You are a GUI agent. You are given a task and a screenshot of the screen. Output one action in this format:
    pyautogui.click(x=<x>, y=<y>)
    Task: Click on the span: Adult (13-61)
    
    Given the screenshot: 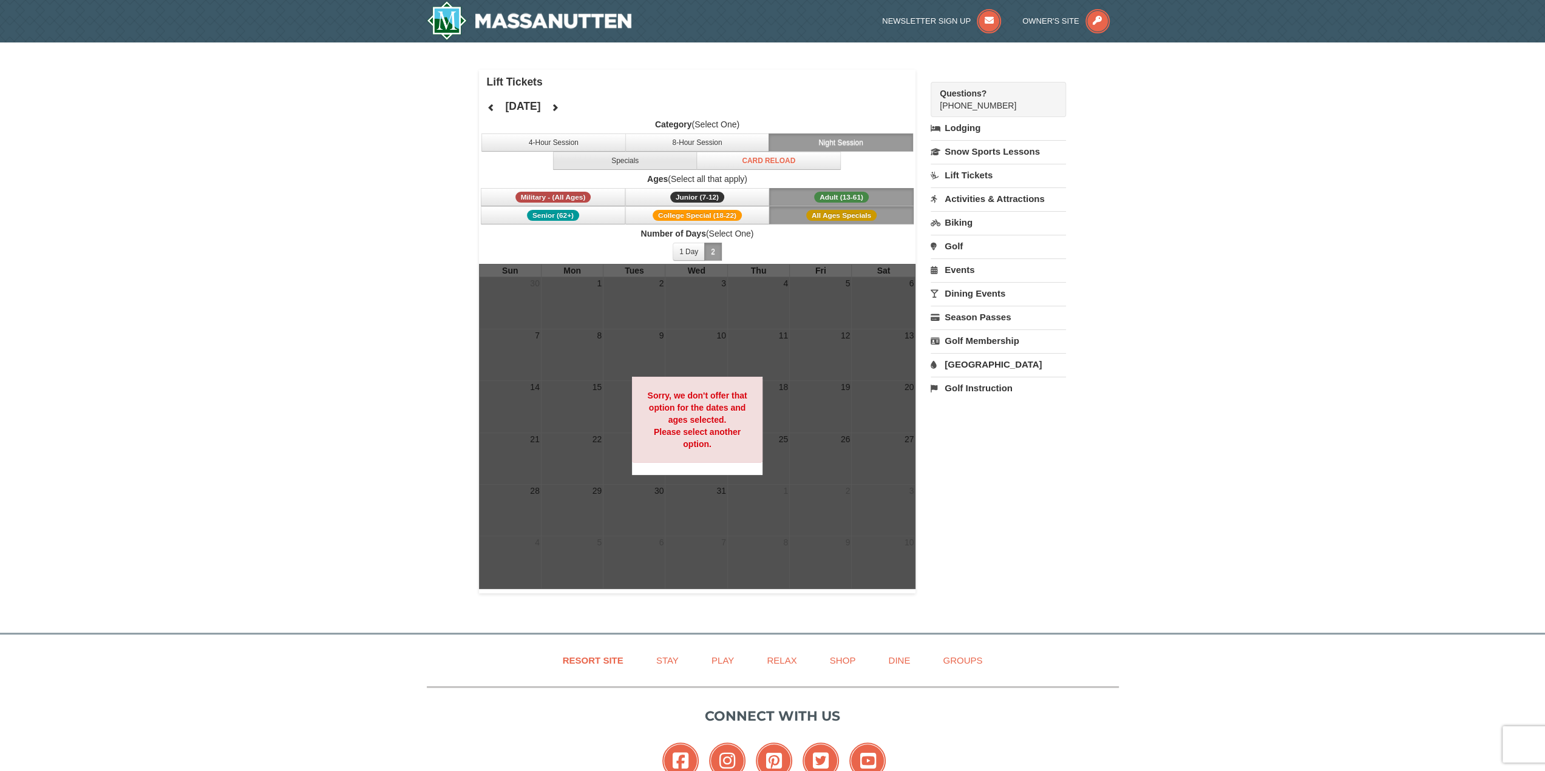 What is the action you would take?
    pyautogui.click(x=841, y=197)
    